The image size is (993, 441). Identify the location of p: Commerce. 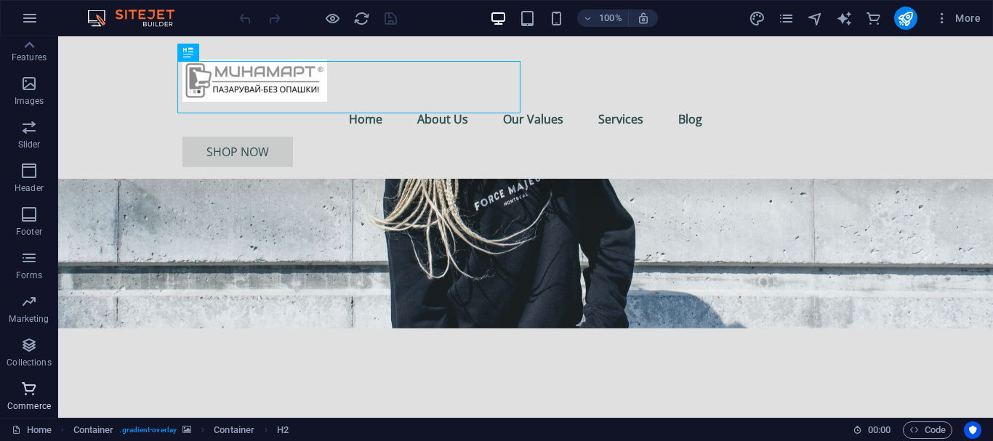
(29, 406).